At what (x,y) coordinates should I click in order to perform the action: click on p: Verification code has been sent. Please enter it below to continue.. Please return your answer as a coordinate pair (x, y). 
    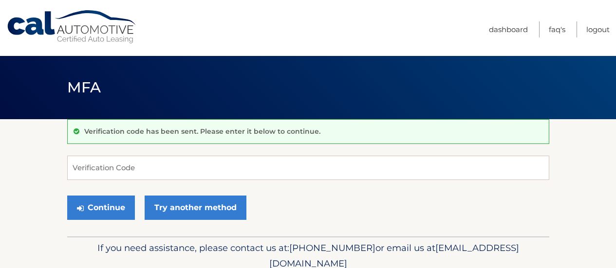
    Looking at the image, I should click on (202, 132).